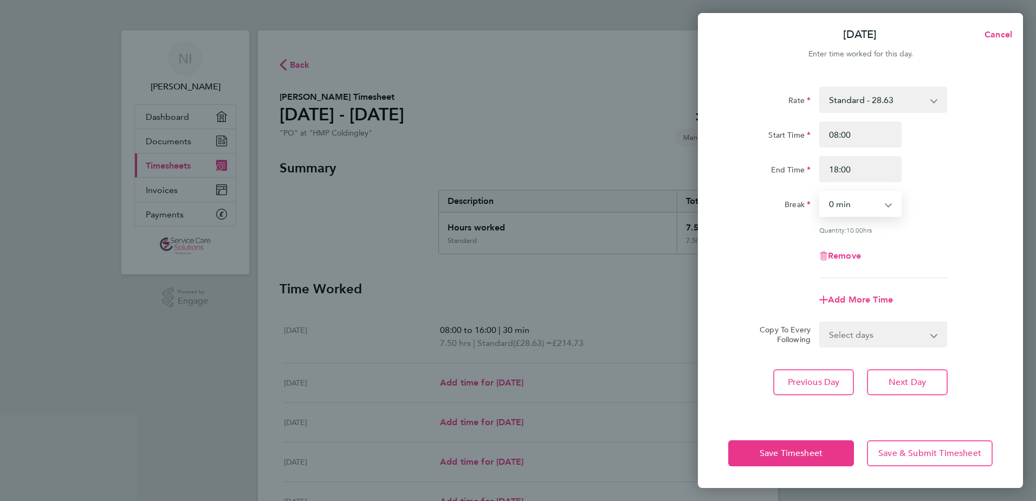 This screenshot has width=1036, height=501. Describe the element at coordinates (790, 137) in the screenshot. I see `label: Start Time` at that location.